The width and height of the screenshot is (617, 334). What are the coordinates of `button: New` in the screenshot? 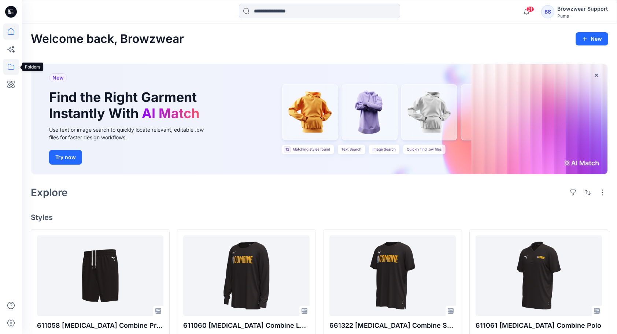 It's located at (591, 39).